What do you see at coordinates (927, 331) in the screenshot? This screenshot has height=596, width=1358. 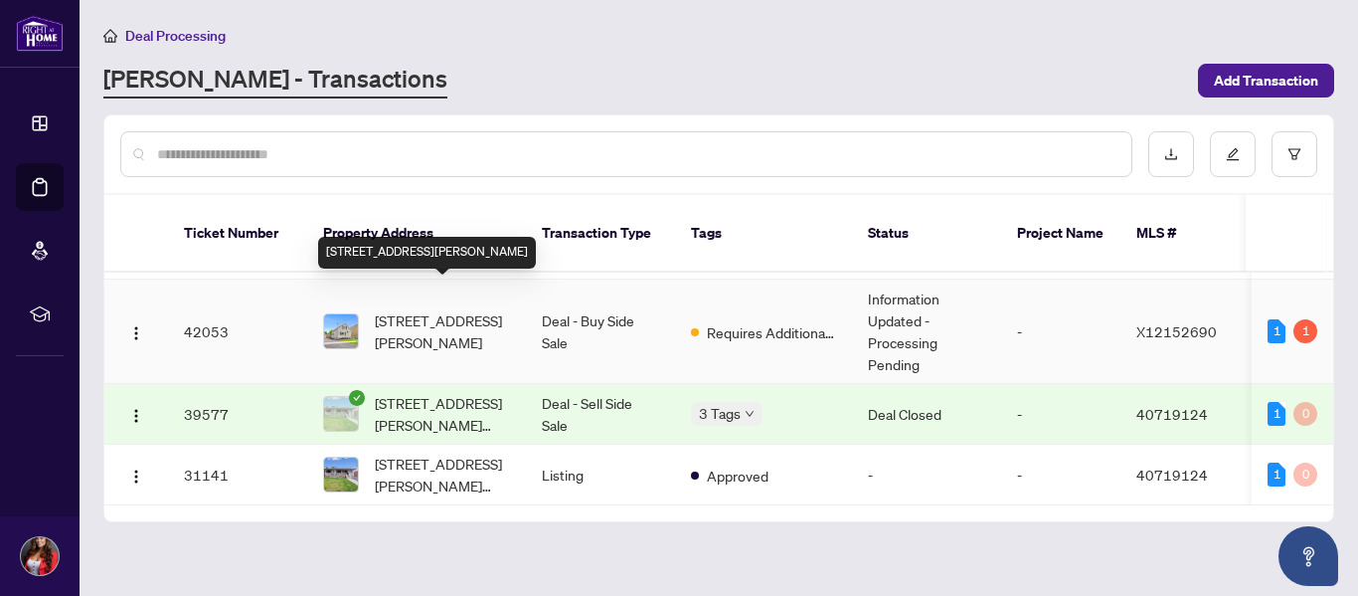 I see `td: Information Updated - Processing Pending` at bounding box center [927, 331].